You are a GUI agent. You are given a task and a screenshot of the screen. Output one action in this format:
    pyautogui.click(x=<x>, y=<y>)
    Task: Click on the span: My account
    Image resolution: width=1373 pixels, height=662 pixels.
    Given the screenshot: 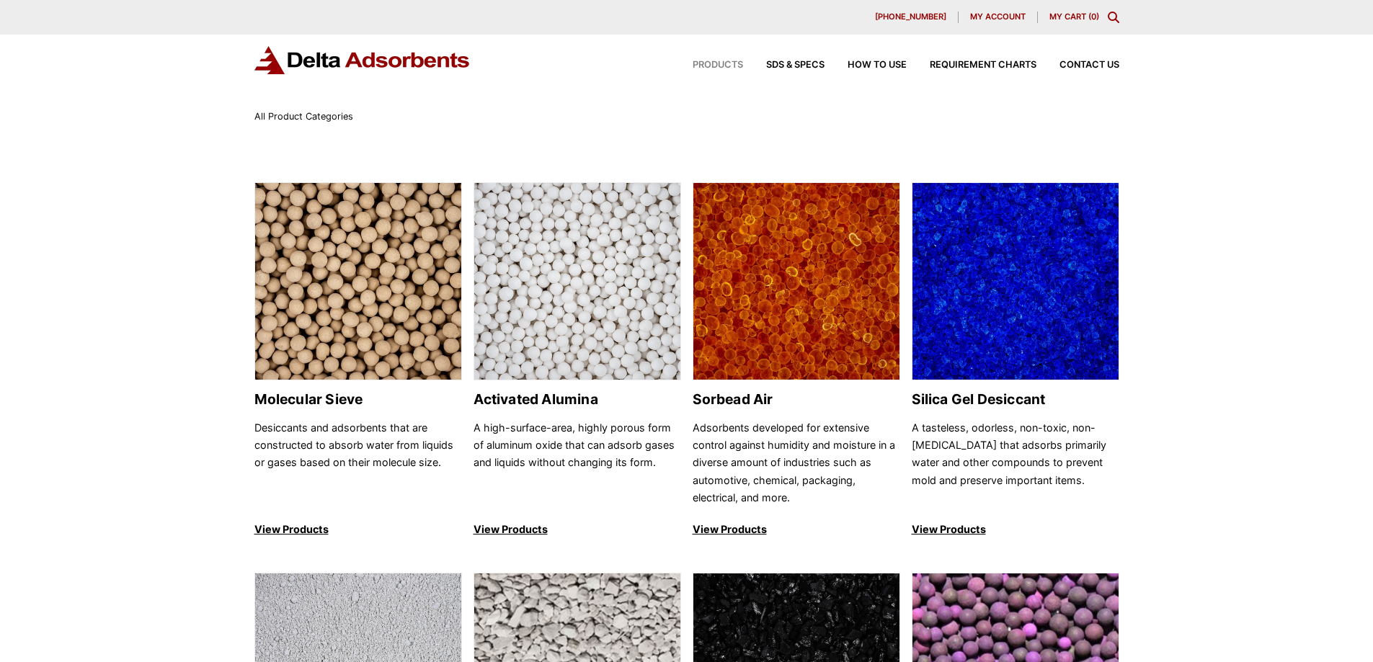 What is the action you would take?
    pyautogui.click(x=997, y=17)
    